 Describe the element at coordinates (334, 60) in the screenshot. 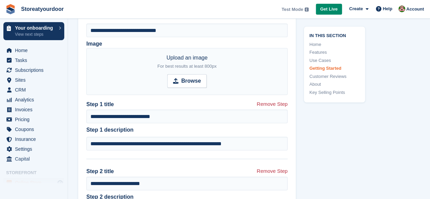

I see `a: Use Cases` at that location.